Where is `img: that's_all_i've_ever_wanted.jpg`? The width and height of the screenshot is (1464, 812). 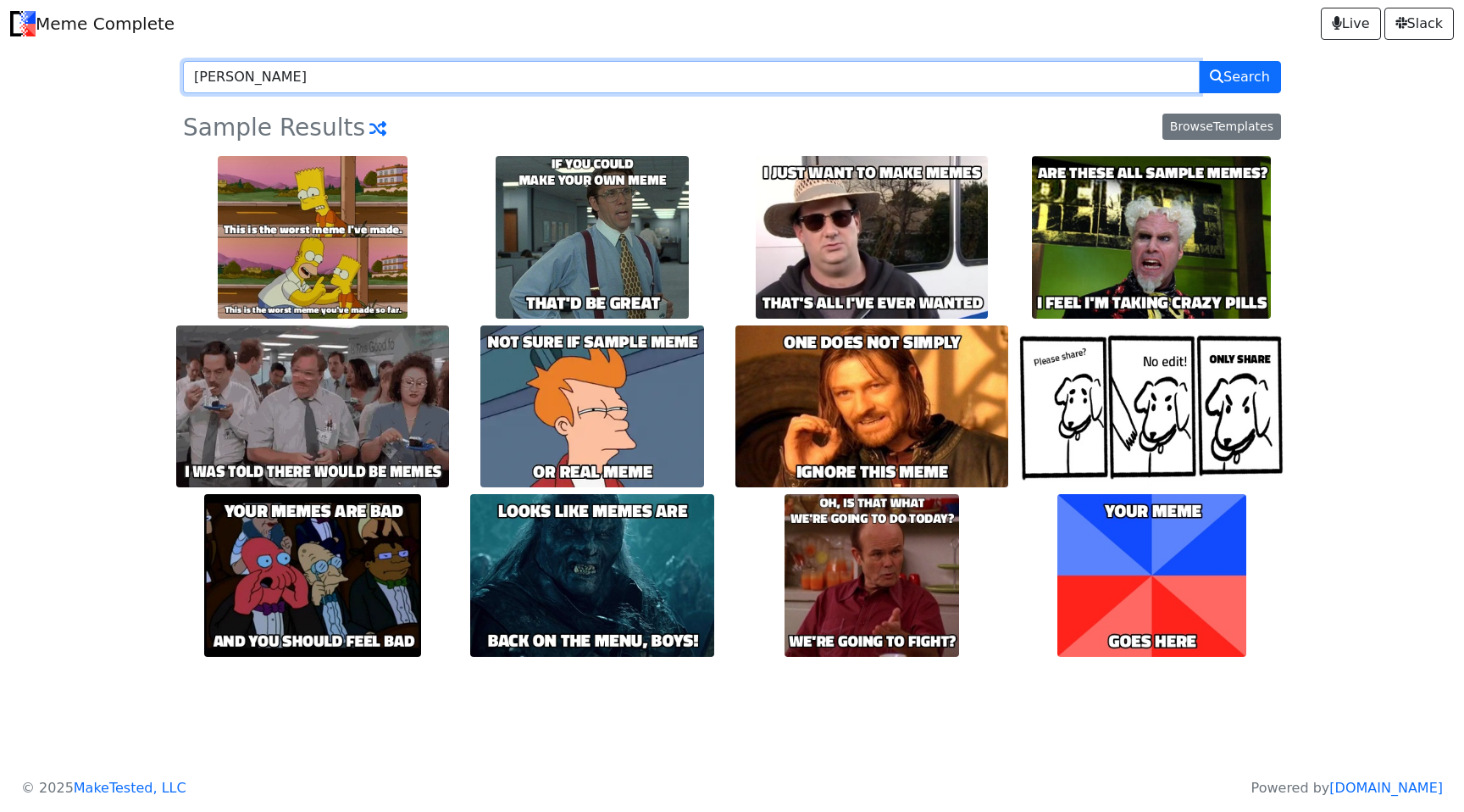
img: that's_all_i've_ever_wanted.jpg is located at coordinates (872, 237).